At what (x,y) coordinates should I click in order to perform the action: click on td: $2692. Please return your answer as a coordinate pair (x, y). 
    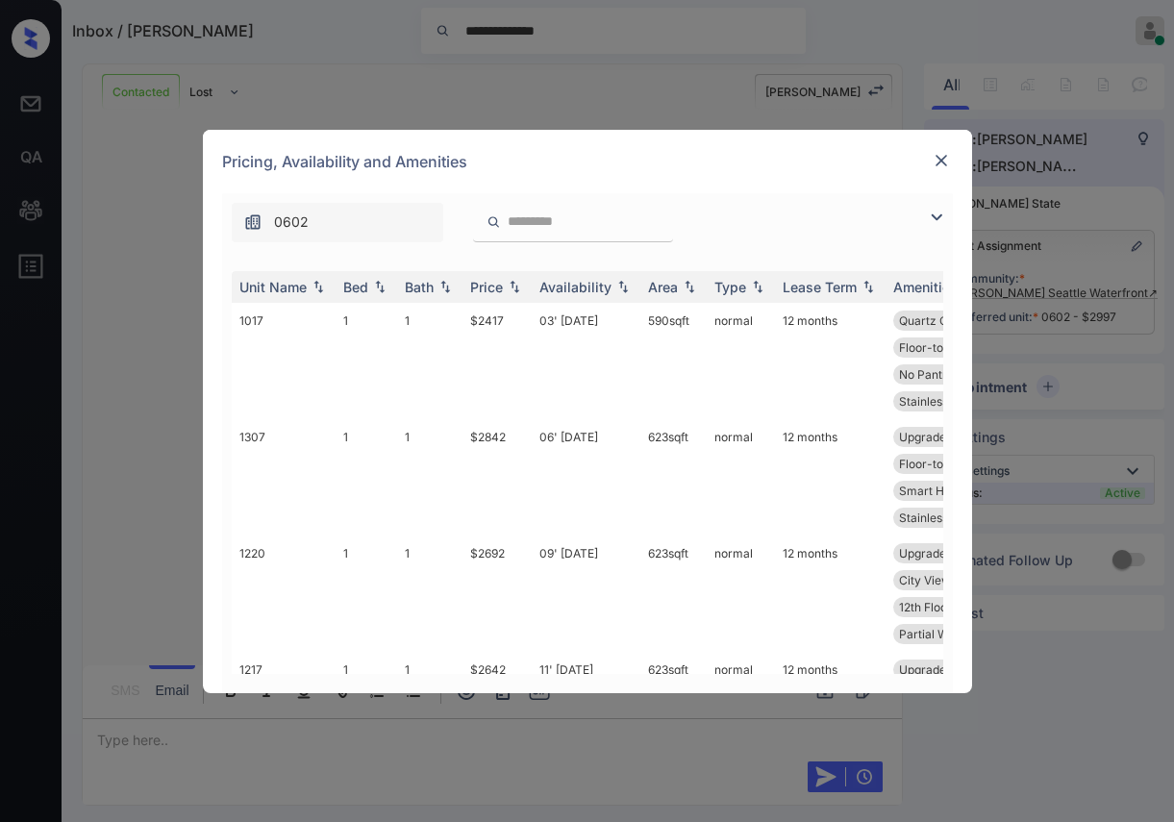
    Looking at the image, I should click on (497, 593).